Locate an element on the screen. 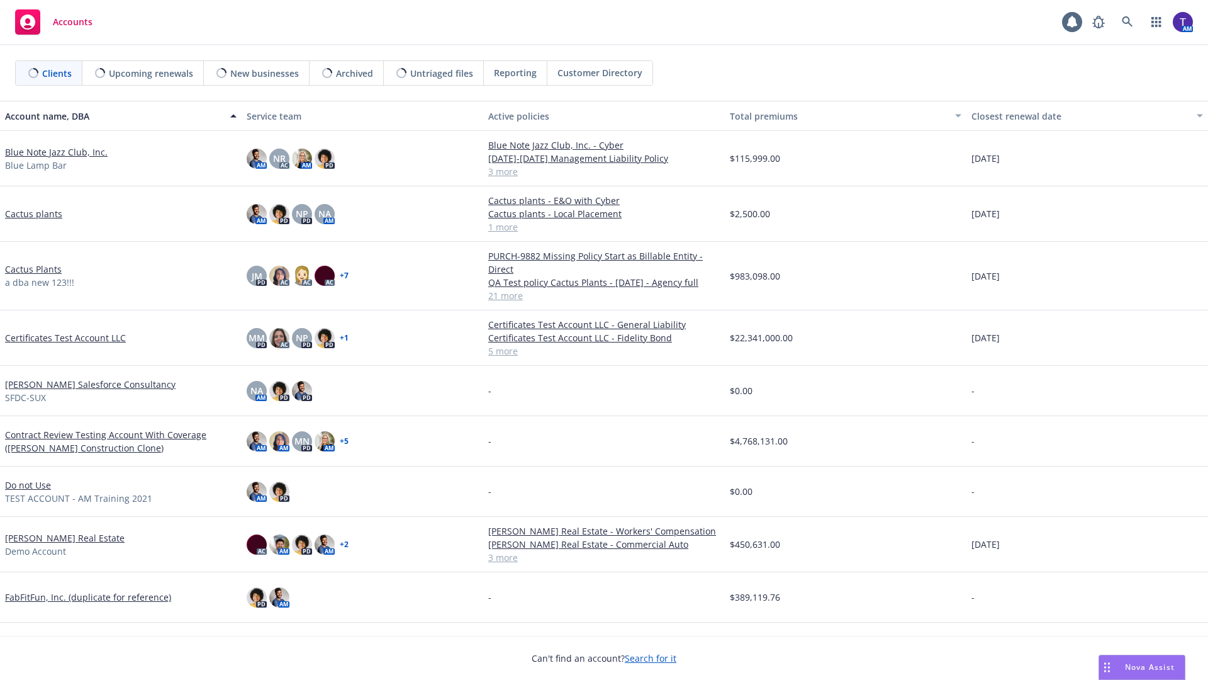 Image resolution: width=1208 pixels, height=680 pixels. div: Drag to move is located at coordinates (1107, 667).